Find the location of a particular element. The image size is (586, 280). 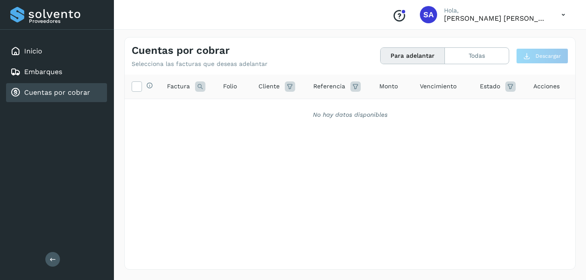

span: Estado is located at coordinates (490, 86).